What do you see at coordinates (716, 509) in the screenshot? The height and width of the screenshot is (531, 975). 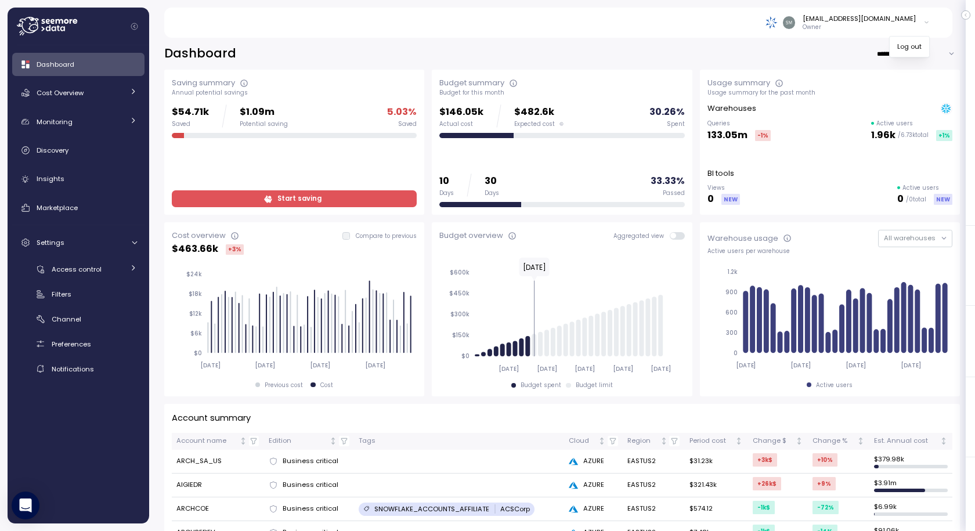 I see `td: $574.12` at bounding box center [716, 509].